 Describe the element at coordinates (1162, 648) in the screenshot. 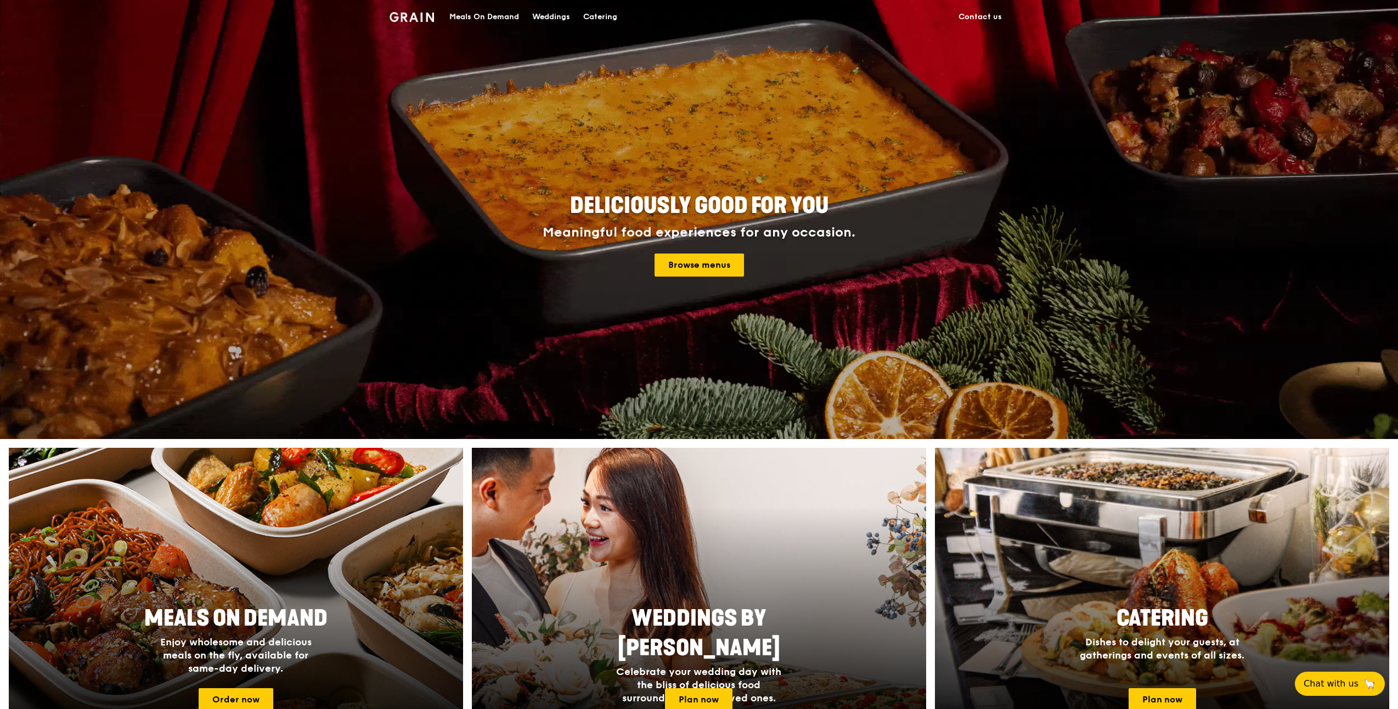

I see `span: Dishes to delight your guests, at gatherings and events of all sizes.` at that location.